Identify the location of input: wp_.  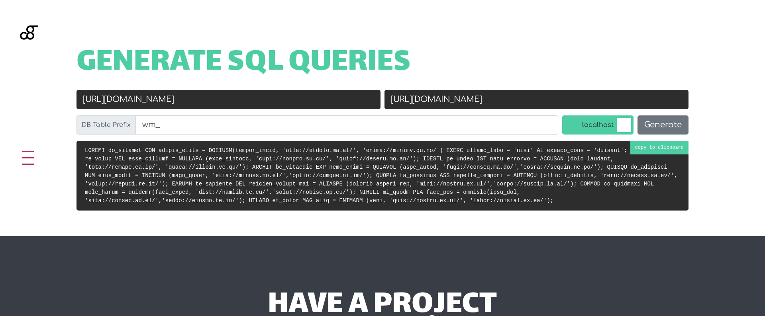
(346, 125).